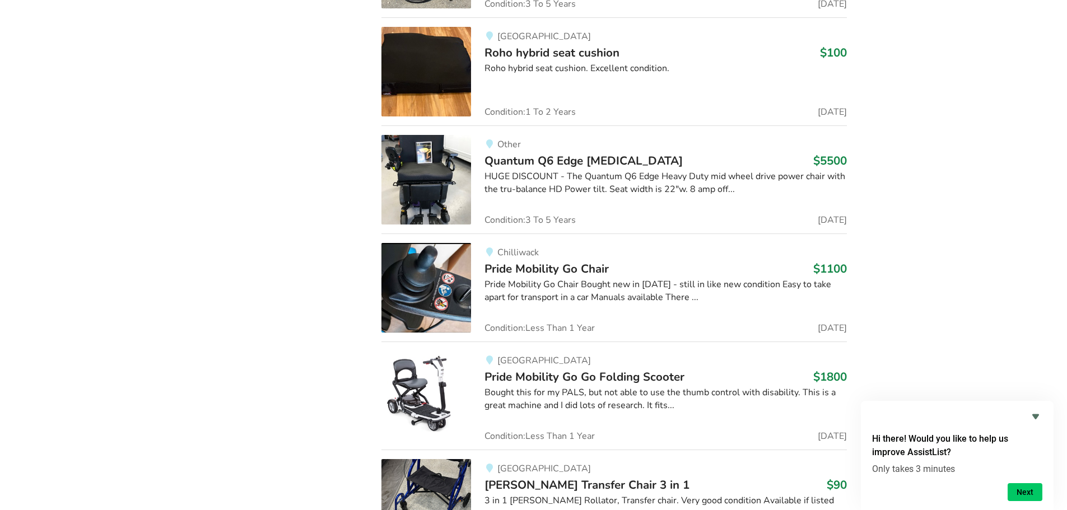 The image size is (1067, 510). I want to click on div: Hi there! Would you like to help us improve AssistList?, so click(957, 455).